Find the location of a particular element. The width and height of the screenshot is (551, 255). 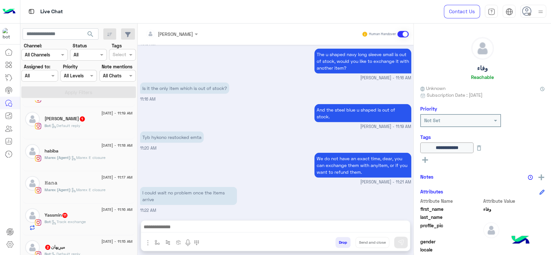

span: 11 is located at coordinates (65, 216).